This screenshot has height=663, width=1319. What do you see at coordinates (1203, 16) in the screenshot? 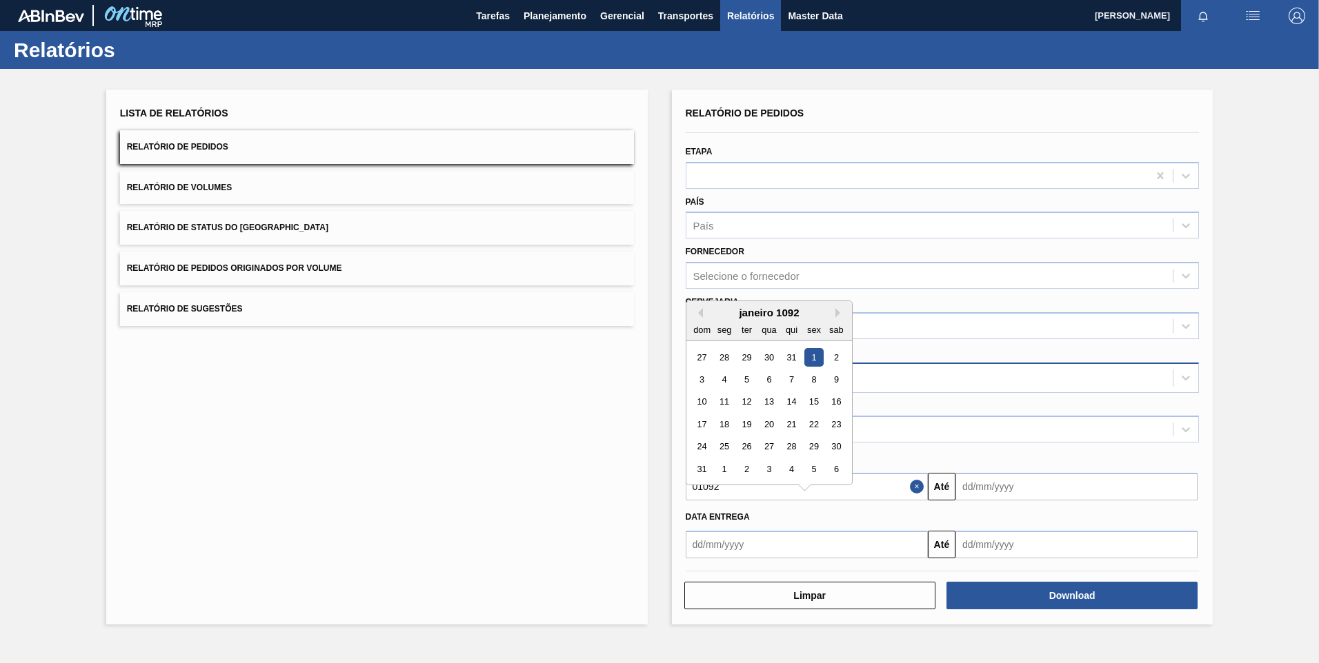
I see `button: Notificações` at bounding box center [1203, 16].